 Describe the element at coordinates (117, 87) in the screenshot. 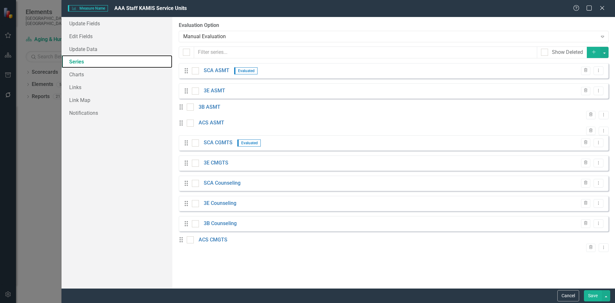

I see `a: Links` at that location.